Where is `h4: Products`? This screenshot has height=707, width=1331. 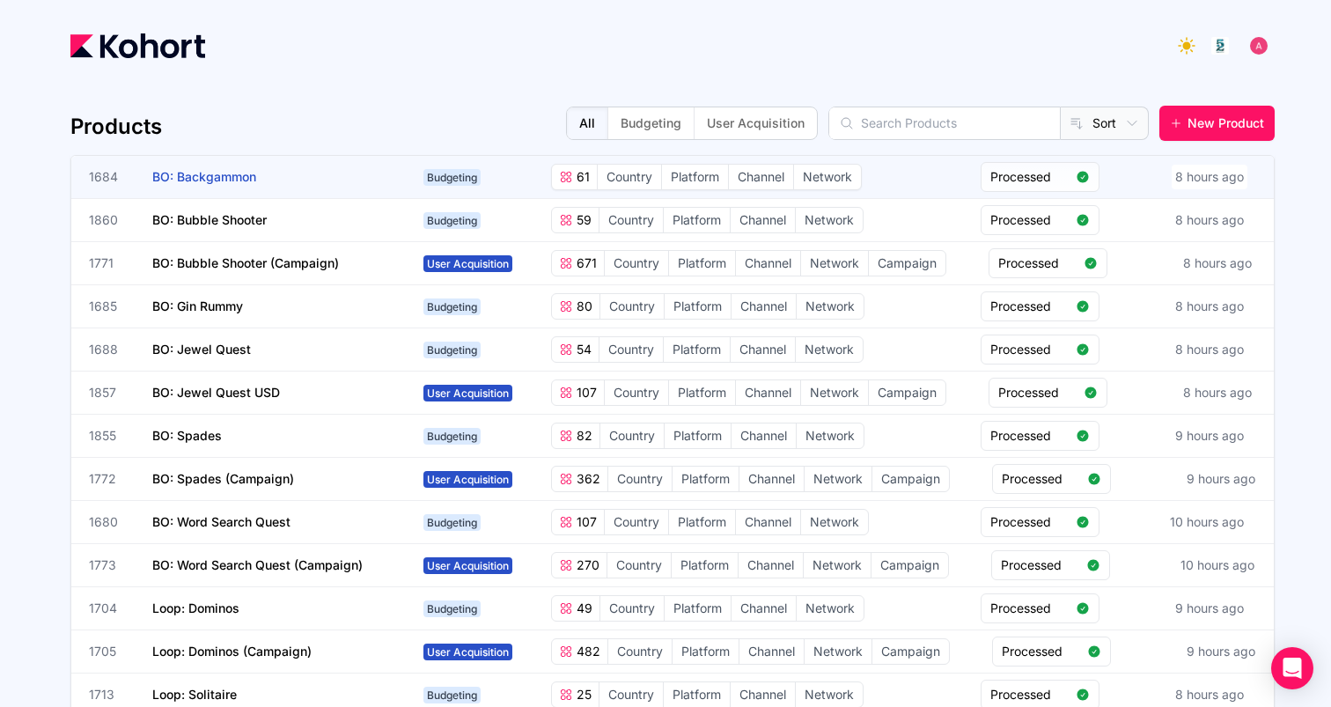 h4: Products is located at coordinates (116, 127).